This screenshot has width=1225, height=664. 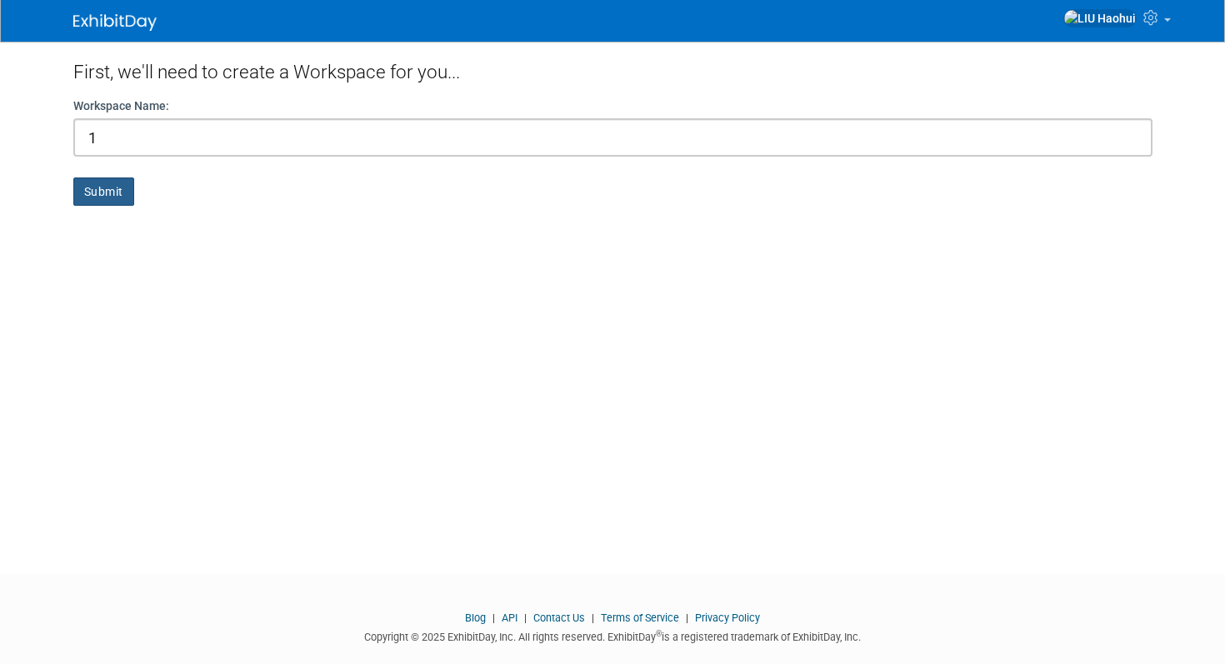 I want to click on button: Submit, so click(x=103, y=192).